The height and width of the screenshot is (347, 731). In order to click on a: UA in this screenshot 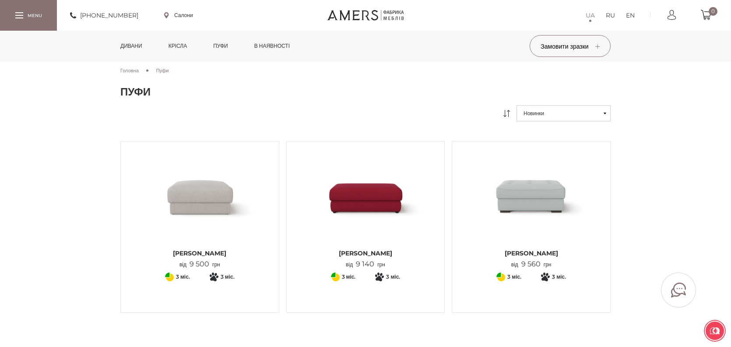, I will do `click(590, 15)`.